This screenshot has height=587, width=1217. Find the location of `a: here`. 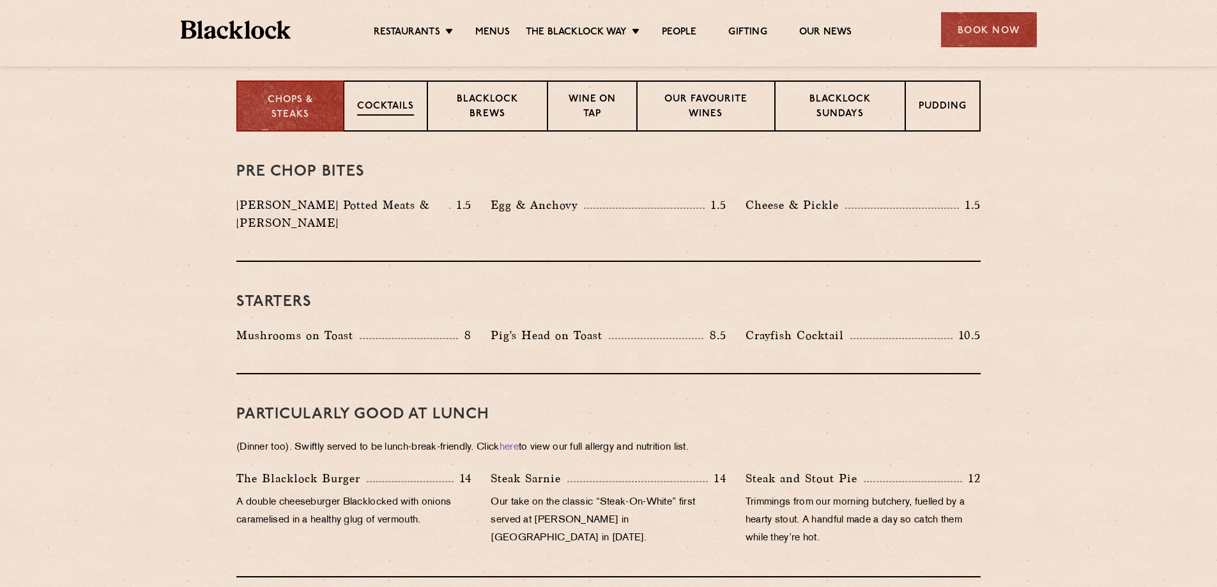

a: here is located at coordinates (509, 447).